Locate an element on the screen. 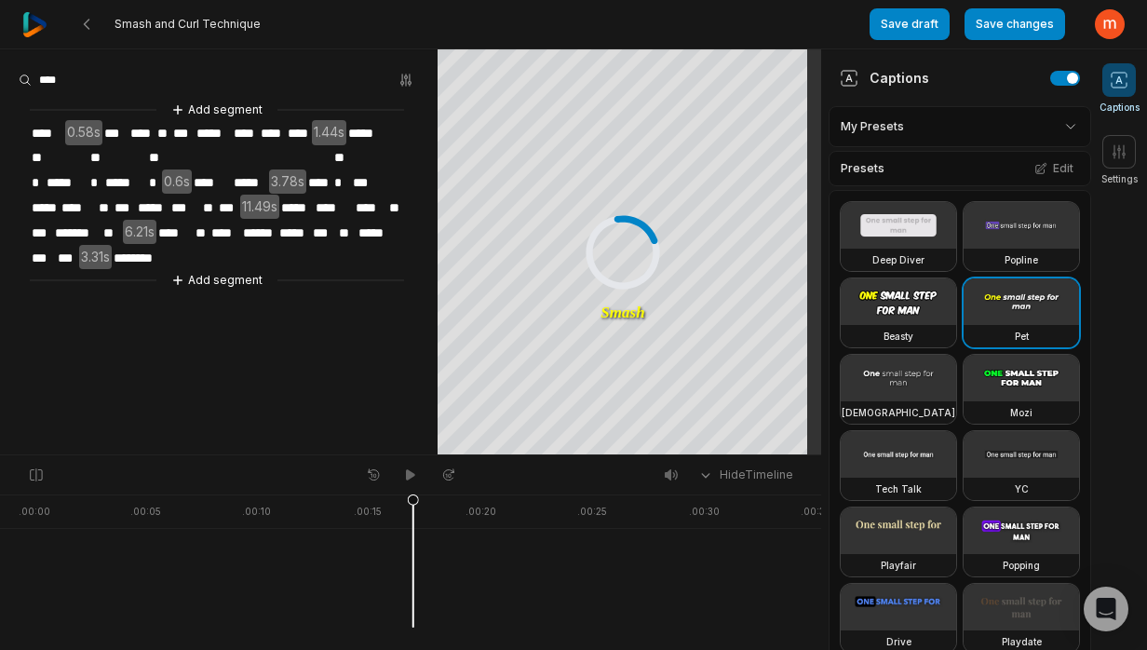 This screenshot has height=650, width=1147. span: Smash and Curl Technique is located at coordinates (187, 24).